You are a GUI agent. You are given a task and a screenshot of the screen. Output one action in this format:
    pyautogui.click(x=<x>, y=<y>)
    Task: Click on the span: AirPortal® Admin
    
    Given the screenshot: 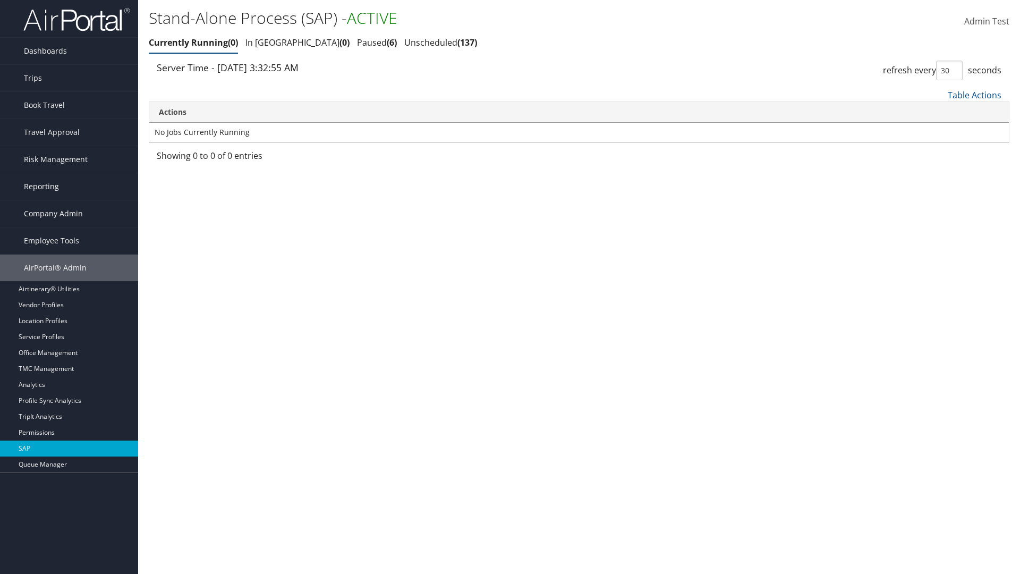 What is the action you would take?
    pyautogui.click(x=55, y=268)
    